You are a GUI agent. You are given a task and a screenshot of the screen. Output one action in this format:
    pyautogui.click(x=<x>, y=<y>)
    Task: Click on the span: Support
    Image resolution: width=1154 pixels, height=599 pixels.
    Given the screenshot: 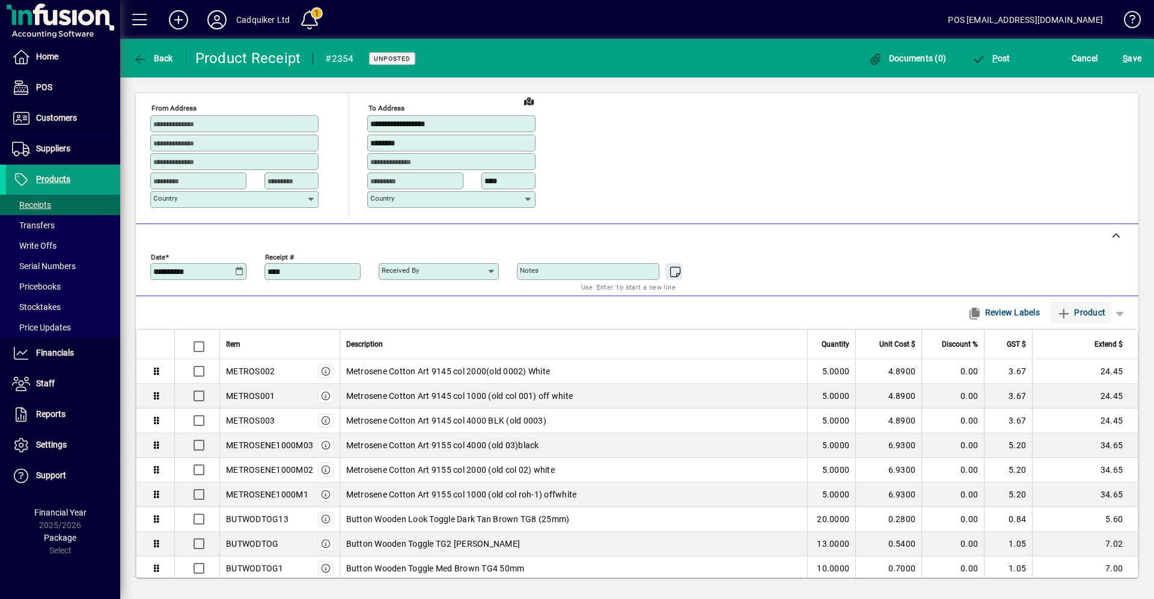 What is the action you would take?
    pyautogui.click(x=51, y=475)
    